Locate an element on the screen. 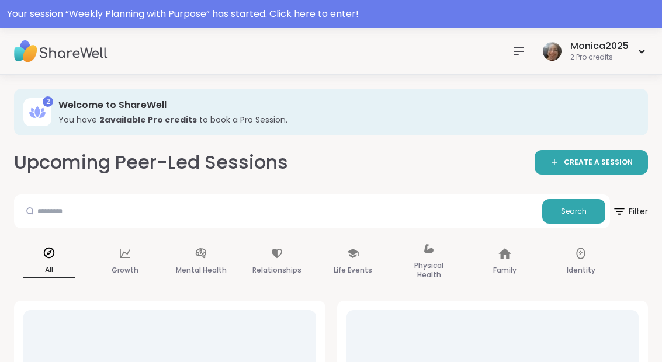  span: CREATE A SESSION is located at coordinates (598, 162).